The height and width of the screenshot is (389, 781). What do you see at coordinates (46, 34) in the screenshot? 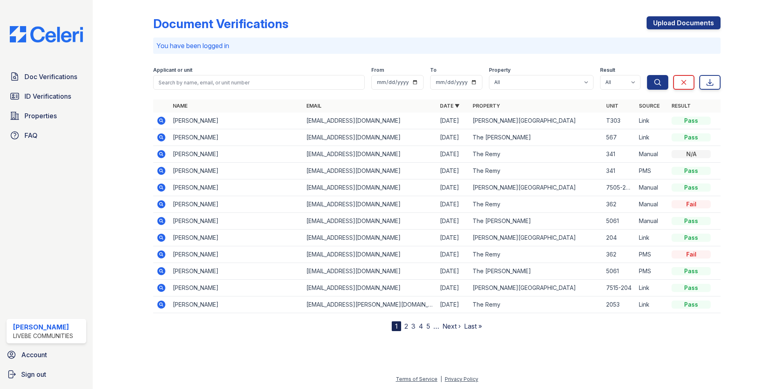
I see `img: CE_Logo_Blue-a8612792a0a2168367f1c8372b55b34899dd931a85d93a1a3d3e32e68fde9ad4.png` at bounding box center [46, 34].